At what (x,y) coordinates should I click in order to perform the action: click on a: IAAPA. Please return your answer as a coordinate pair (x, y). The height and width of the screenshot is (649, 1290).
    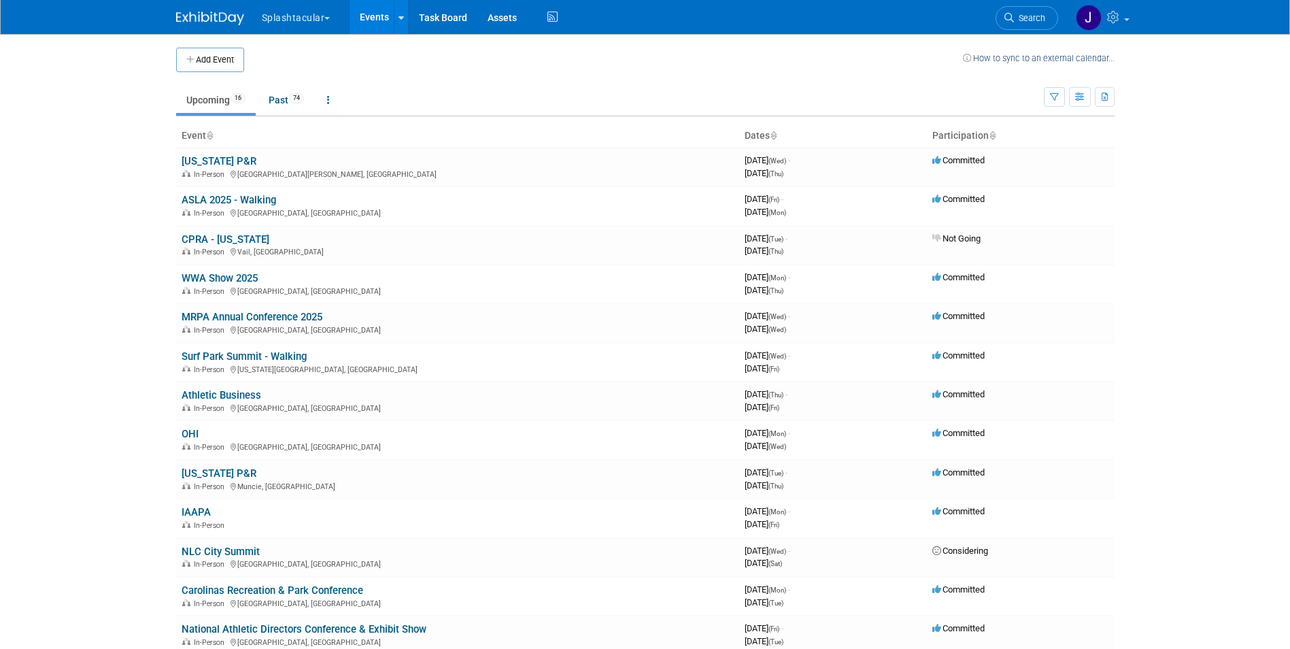
    Looking at the image, I should click on (196, 512).